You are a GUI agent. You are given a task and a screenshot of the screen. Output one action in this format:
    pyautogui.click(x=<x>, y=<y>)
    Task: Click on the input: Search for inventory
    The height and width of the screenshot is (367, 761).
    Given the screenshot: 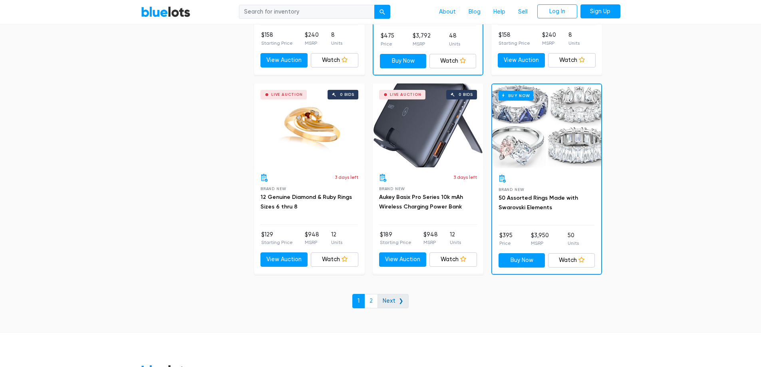 What is the action you would take?
    pyautogui.click(x=307, y=12)
    